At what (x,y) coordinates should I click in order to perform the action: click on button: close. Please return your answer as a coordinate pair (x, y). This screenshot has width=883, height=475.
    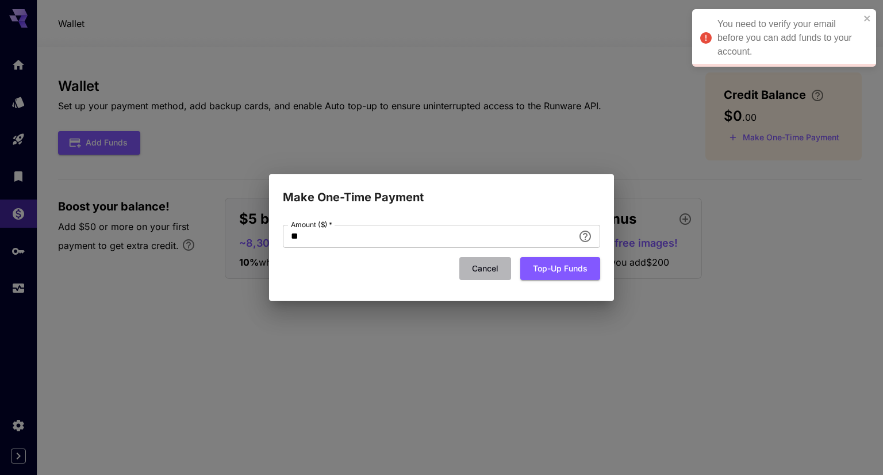
    Looking at the image, I should click on (867, 18).